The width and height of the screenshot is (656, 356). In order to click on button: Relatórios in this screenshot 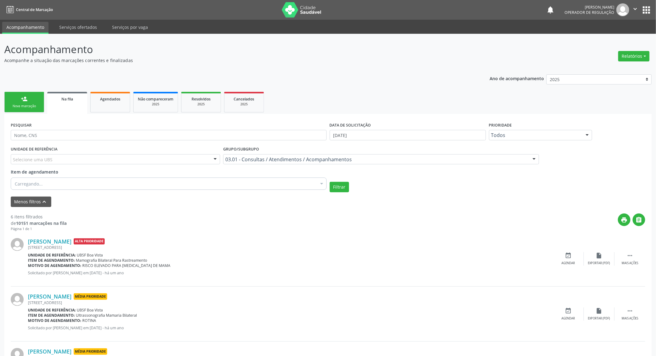, I will do `click(634, 56)`.